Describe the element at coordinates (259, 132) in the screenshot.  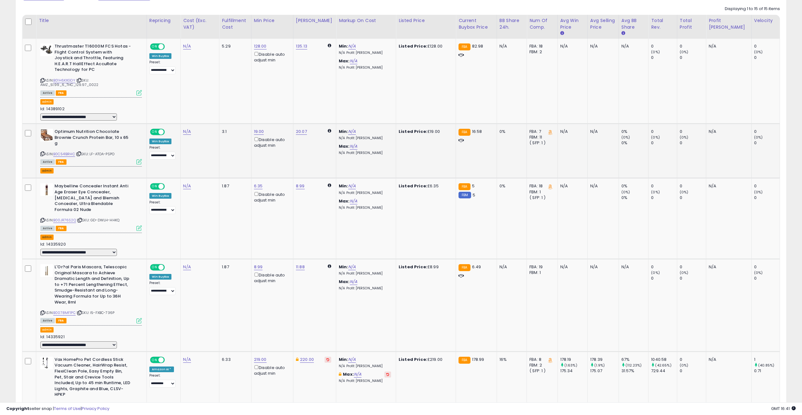
I see `a: 19.00` at that location.